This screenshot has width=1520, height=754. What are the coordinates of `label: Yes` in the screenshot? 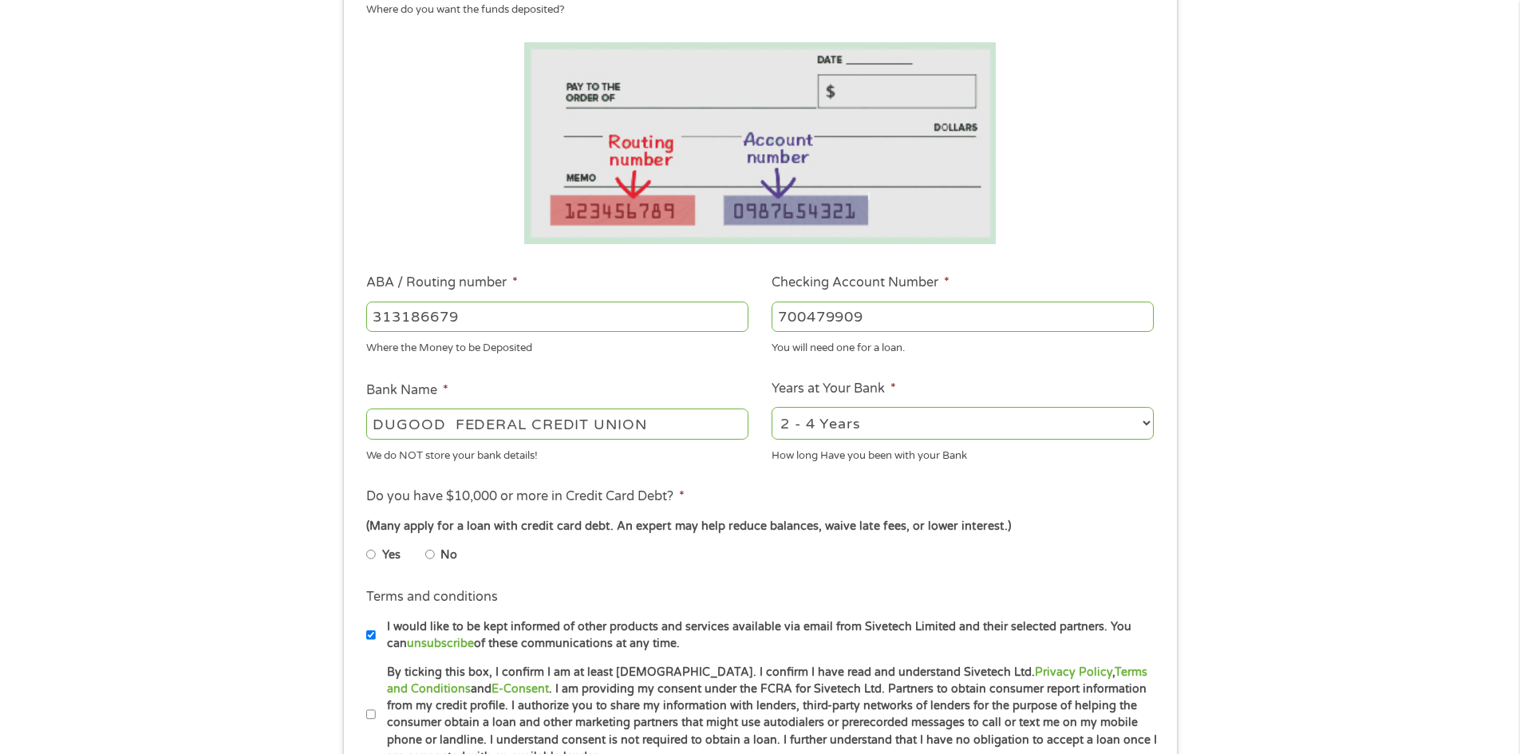 It's located at (391, 555).